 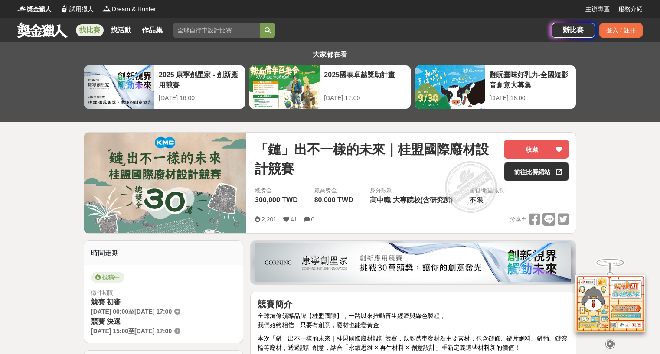 I want to click on span: 競賽 初審, so click(x=106, y=302).